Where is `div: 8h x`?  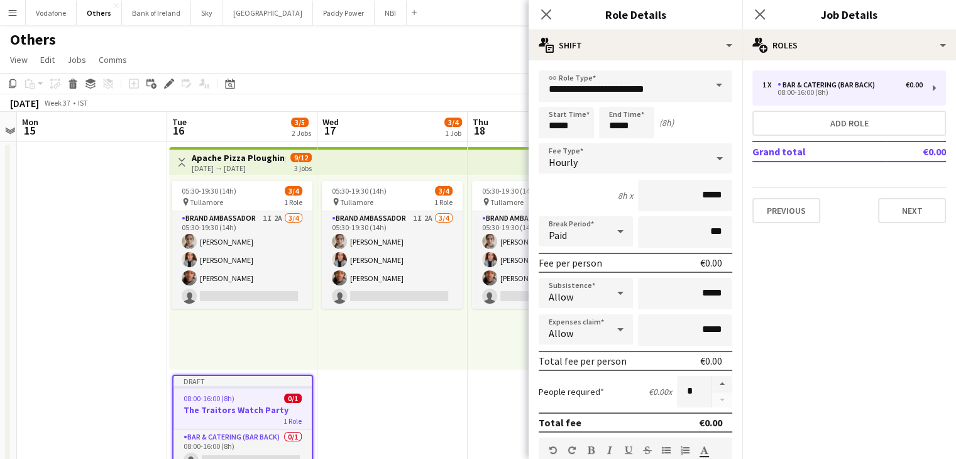 div: 8h x is located at coordinates (626, 196).